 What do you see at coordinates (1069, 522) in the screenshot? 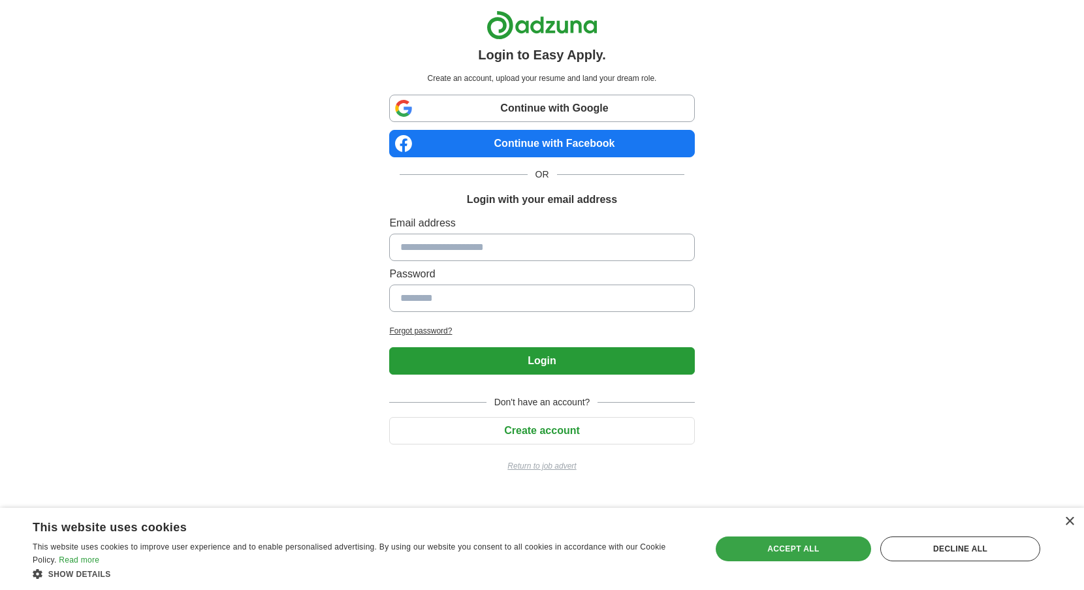
I see `div: Close` at bounding box center [1069, 522].